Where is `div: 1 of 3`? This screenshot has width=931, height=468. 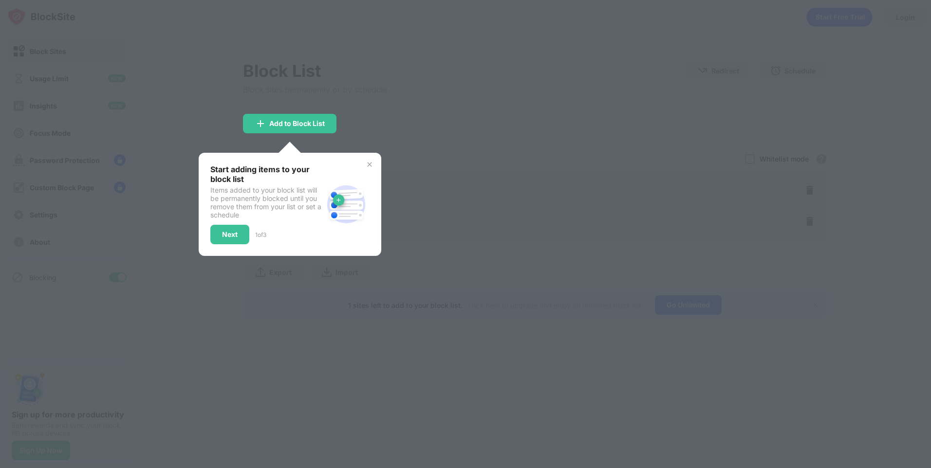
div: 1 of 3 is located at coordinates (261, 235).